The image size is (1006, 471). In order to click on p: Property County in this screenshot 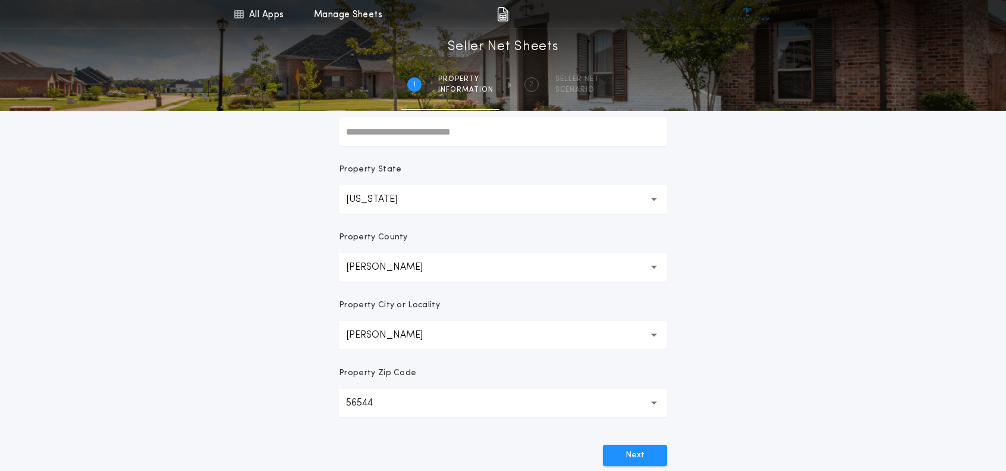, I will do `click(374, 237)`.